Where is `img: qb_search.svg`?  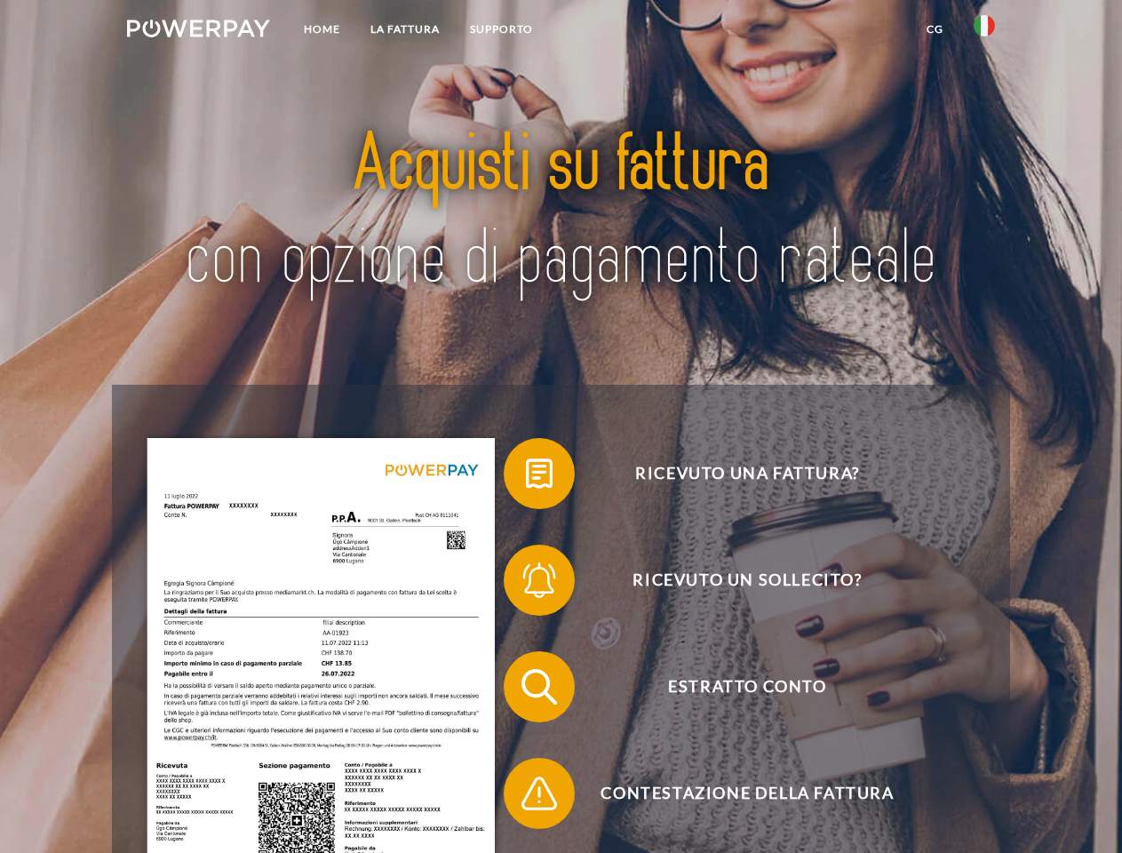 img: qb_search.svg is located at coordinates (539, 687).